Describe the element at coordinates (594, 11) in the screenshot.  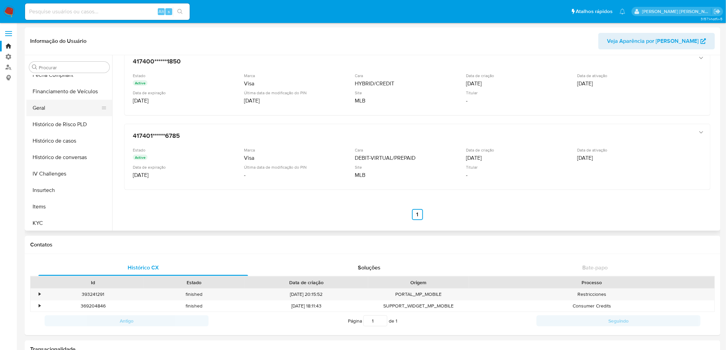
I see `span: Atalhos rápidos` at that location.